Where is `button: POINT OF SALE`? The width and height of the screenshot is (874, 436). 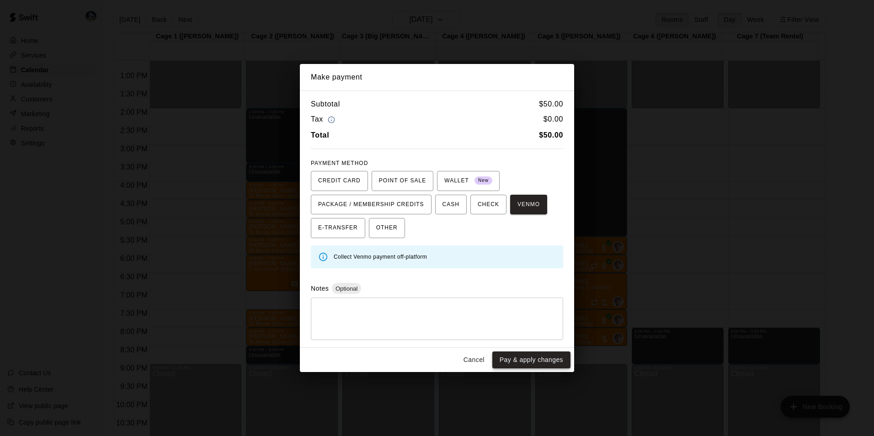 button: POINT OF SALE is located at coordinates (402, 181).